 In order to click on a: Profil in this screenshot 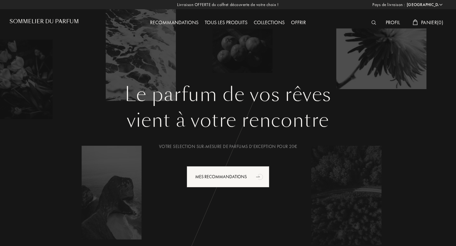, I will do `click(392, 22)`.